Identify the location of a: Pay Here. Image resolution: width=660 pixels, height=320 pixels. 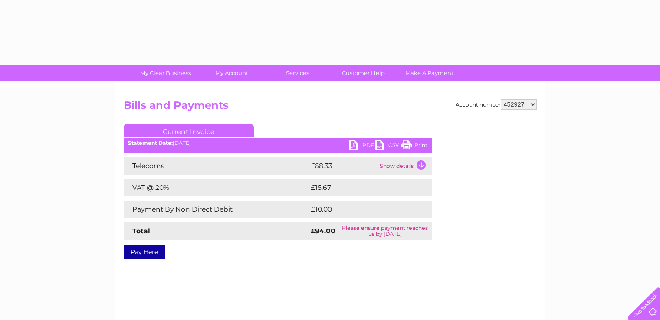
(144, 252).